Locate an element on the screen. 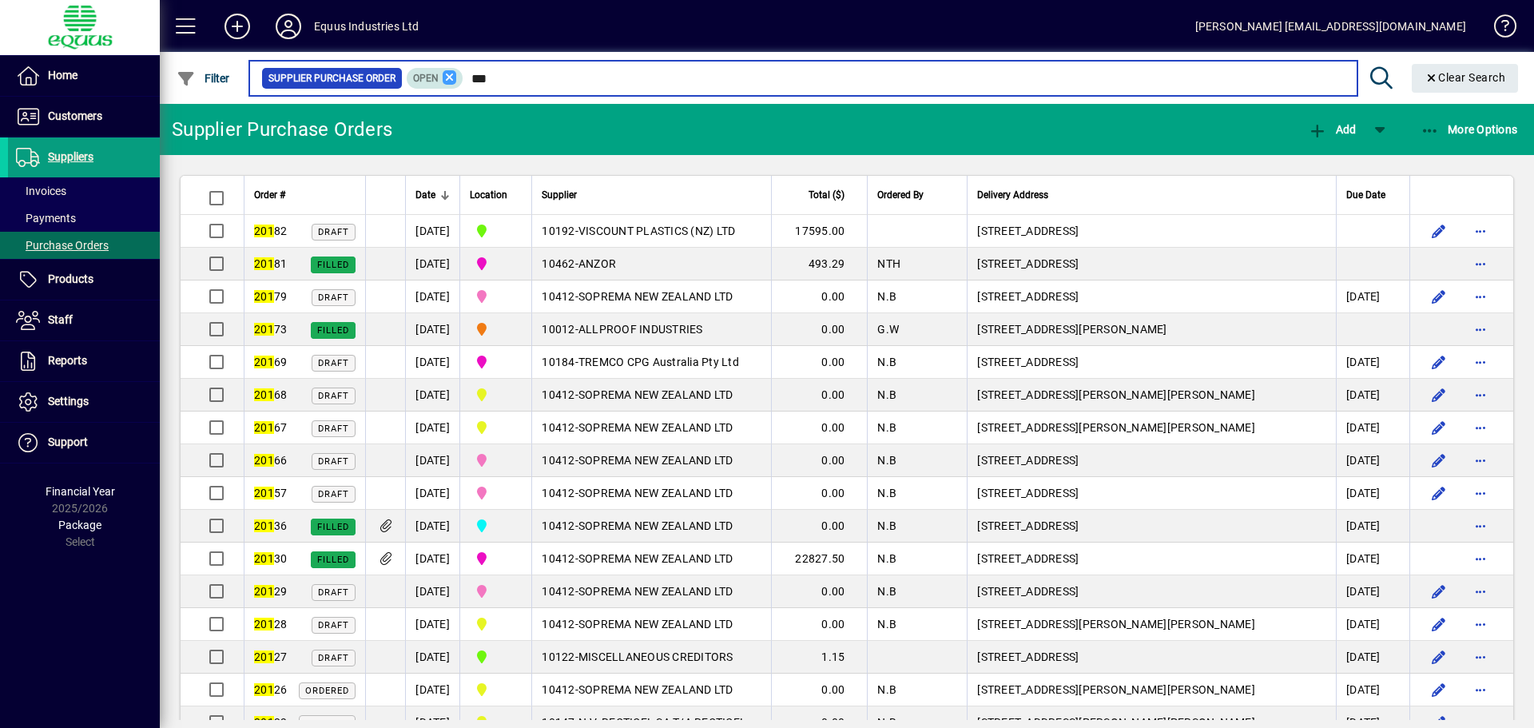  a: Support is located at coordinates (84, 443).